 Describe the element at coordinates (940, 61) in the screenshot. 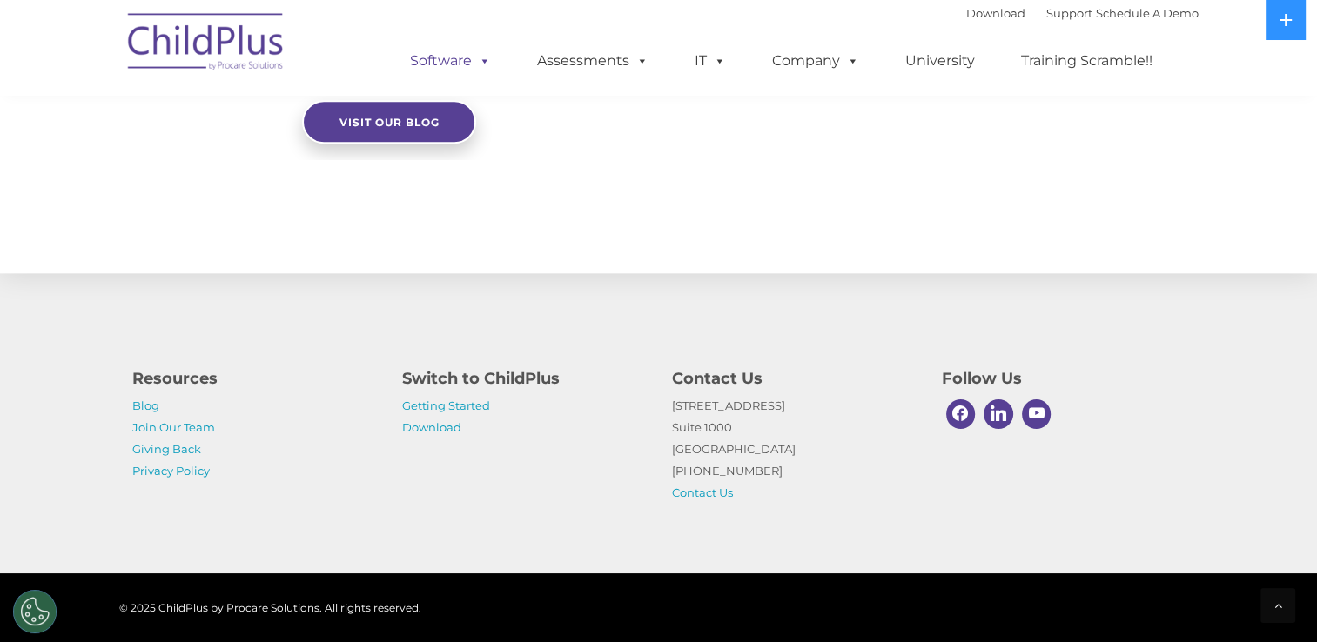

I see `a: University` at that location.